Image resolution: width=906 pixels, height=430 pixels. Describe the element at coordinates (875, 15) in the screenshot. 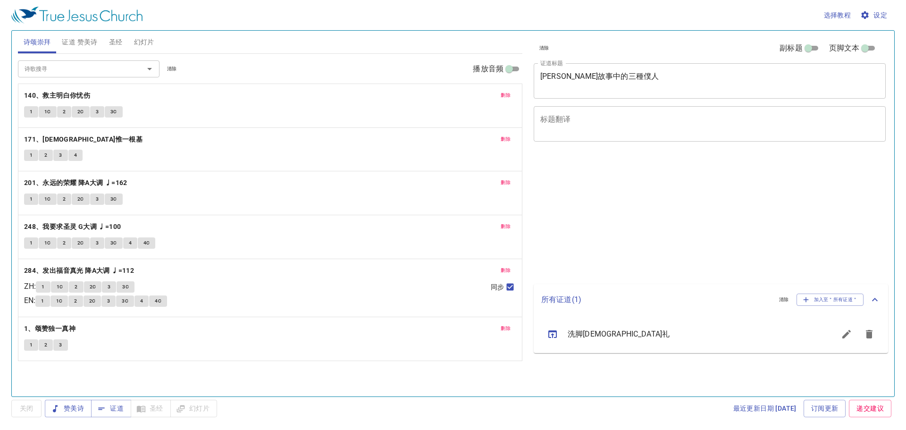

I see `span: 设定` at that location.